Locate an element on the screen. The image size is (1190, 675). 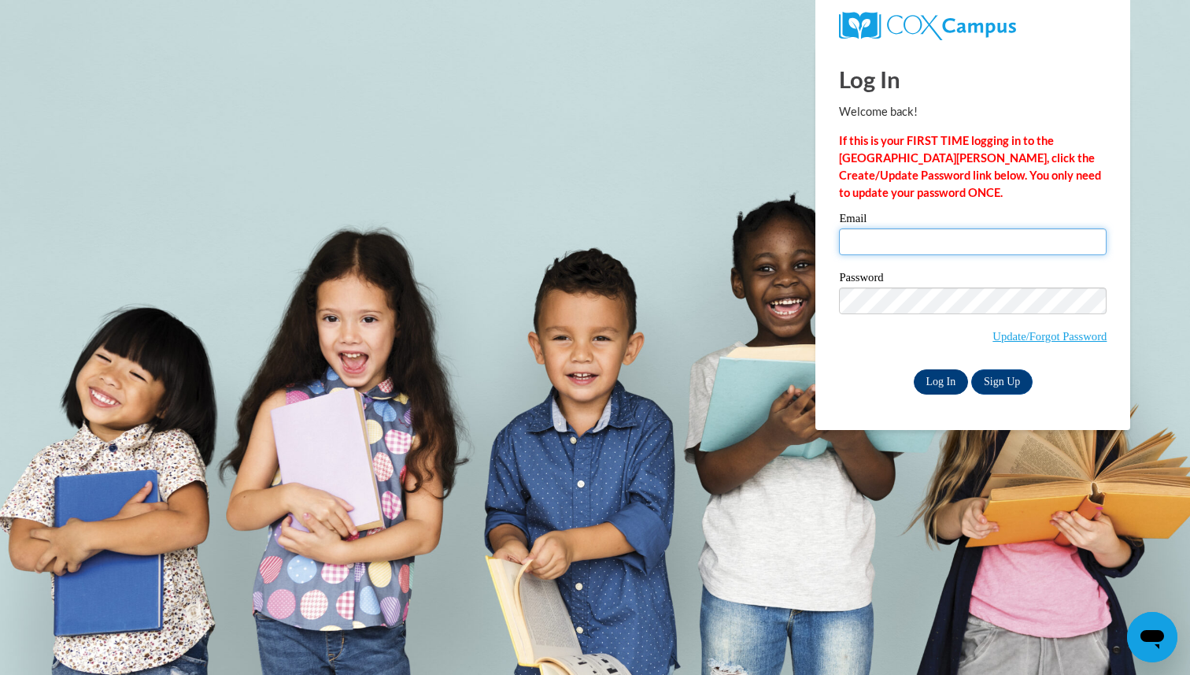
a: COX Campus is located at coordinates (973, 26).